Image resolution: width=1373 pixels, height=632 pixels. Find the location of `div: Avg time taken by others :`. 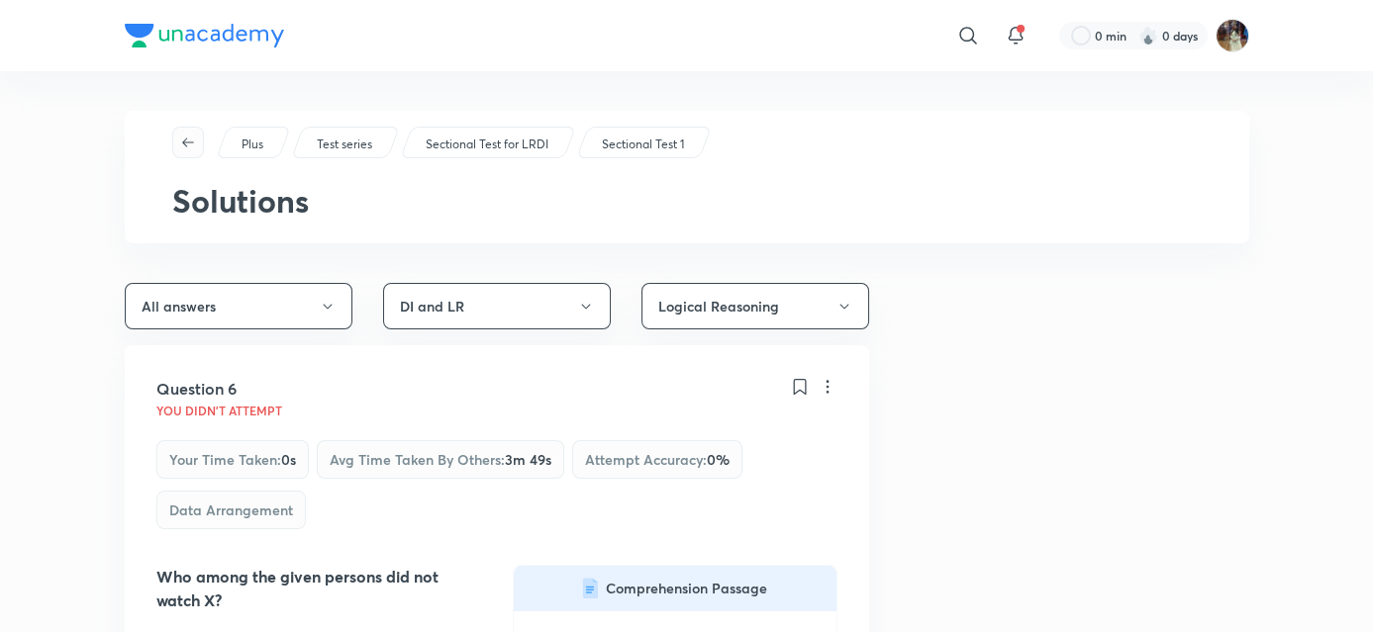

div: Avg time taken by others : is located at coordinates (440, 459).